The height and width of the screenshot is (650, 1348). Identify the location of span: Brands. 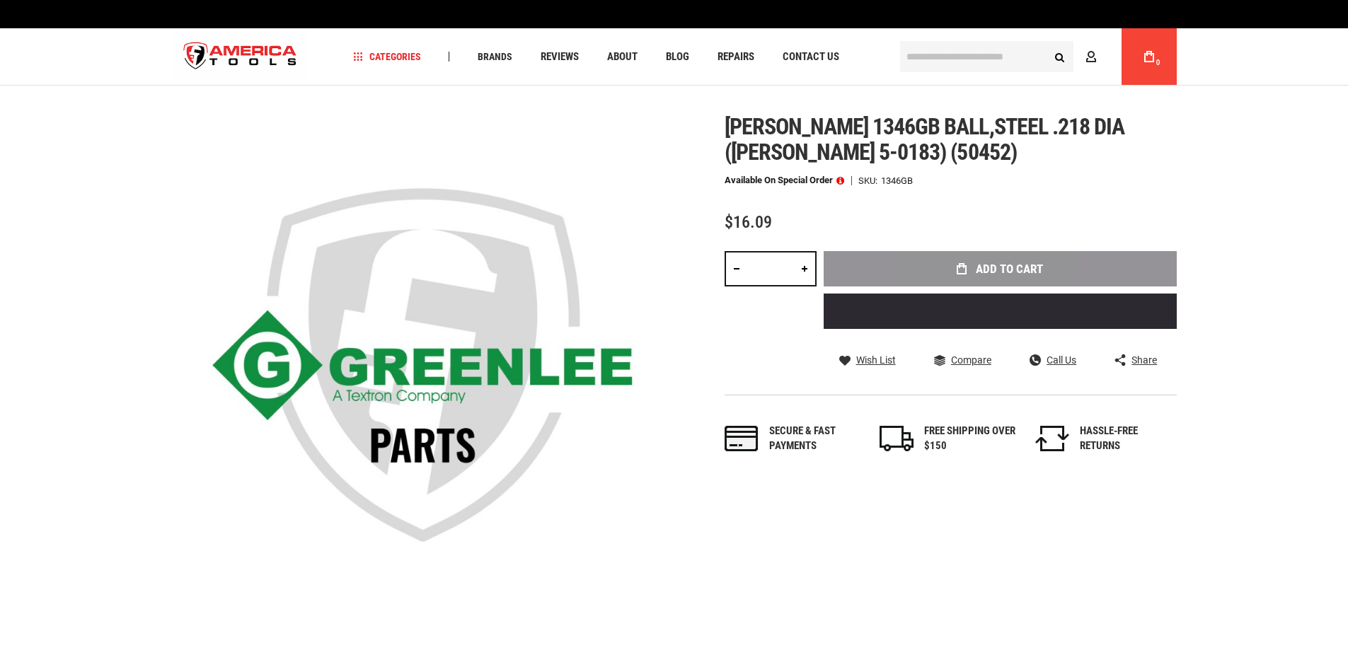
(495, 57).